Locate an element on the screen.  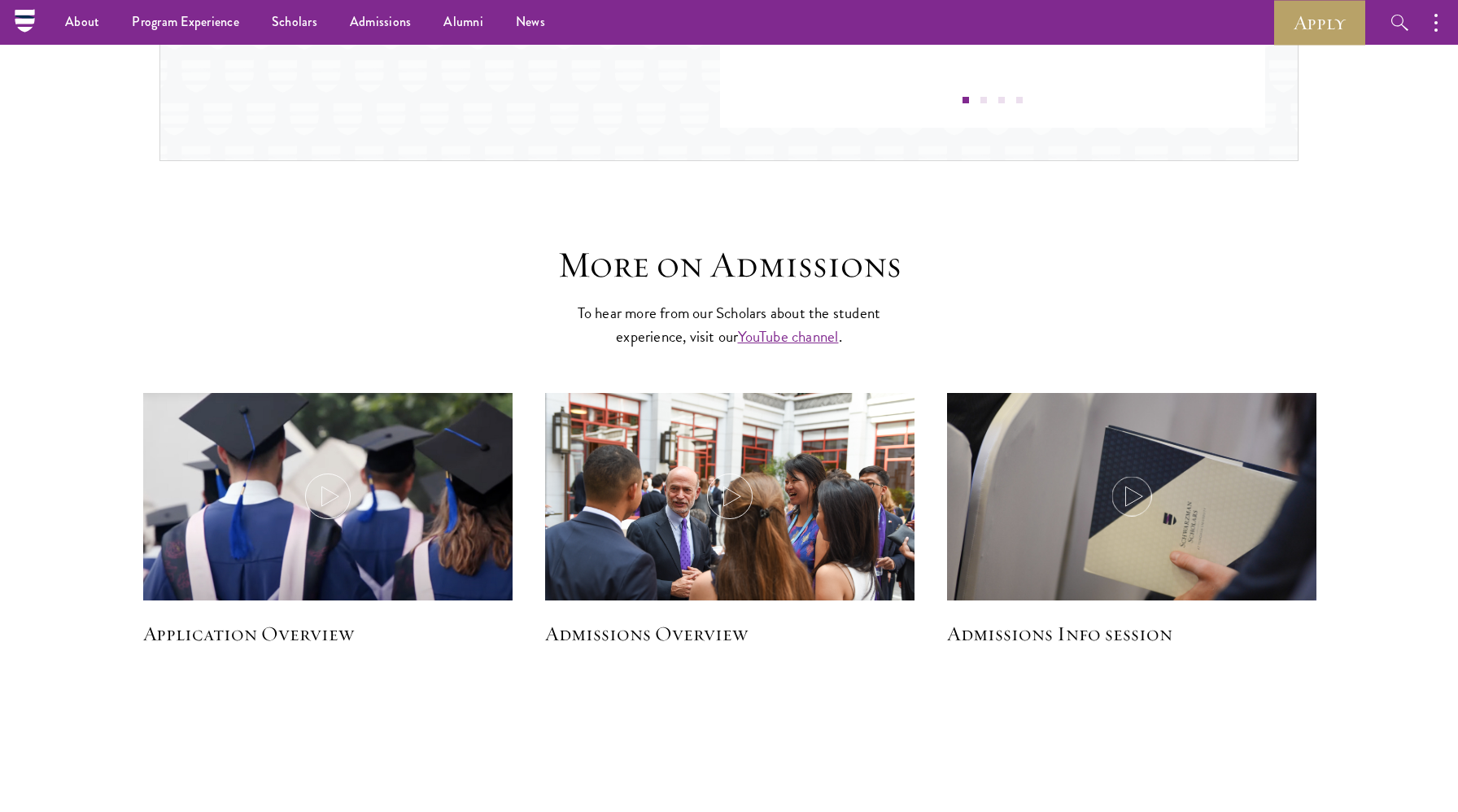
img: Administrator-speaking-to-group-of-students-outside-in-courtyard is located at coordinates (730, 516).